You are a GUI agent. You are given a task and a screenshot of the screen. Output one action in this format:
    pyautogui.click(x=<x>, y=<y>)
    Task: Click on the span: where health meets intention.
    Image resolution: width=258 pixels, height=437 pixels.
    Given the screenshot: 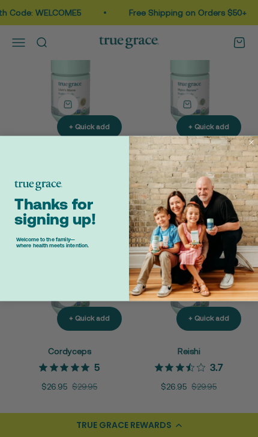 What is the action you would take?
    pyautogui.click(x=53, y=246)
    